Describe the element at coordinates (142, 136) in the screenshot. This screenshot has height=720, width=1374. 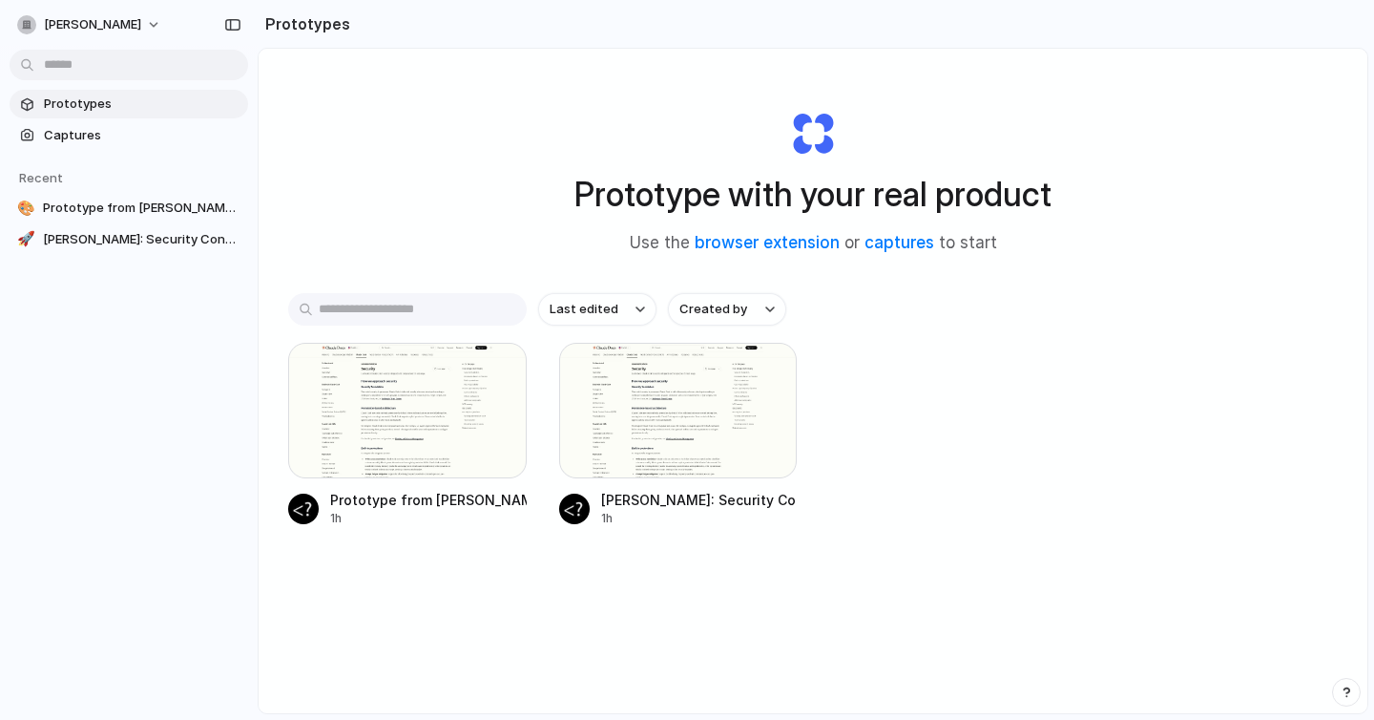
I see `span: Captures` at that location.